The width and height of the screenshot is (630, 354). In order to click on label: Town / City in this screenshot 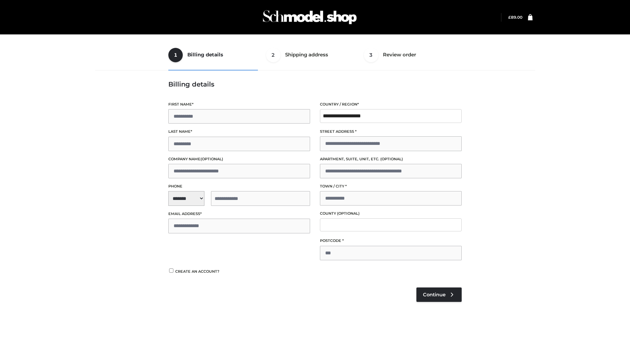, I will do `click(391, 186)`.